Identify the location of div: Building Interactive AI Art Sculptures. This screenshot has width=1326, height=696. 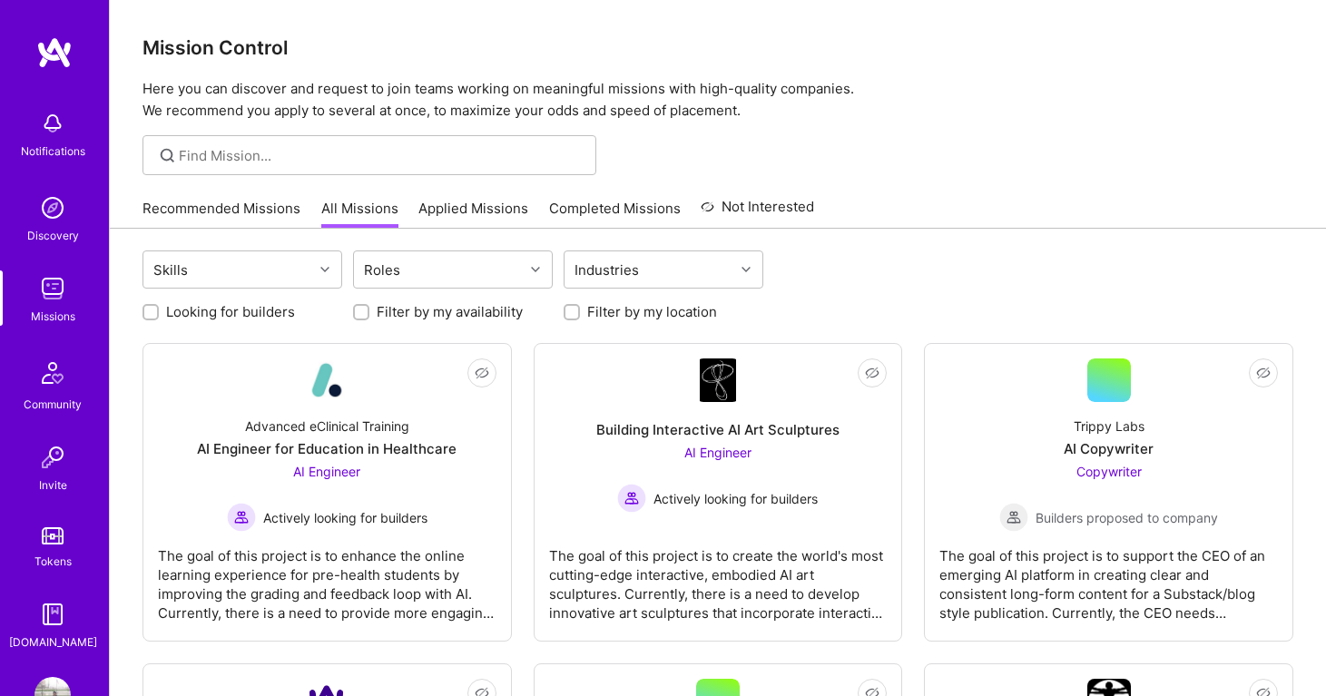
(718, 429).